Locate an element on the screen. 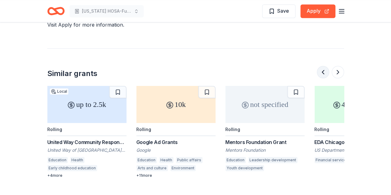 Image resolution: width=391 pixels, height=195 pixels. a: 10kRollingGoogle Ad GrantsGoogleEducationHealthPublic affairsArts and cultureEnvironment+11more is located at coordinates (176, 132).